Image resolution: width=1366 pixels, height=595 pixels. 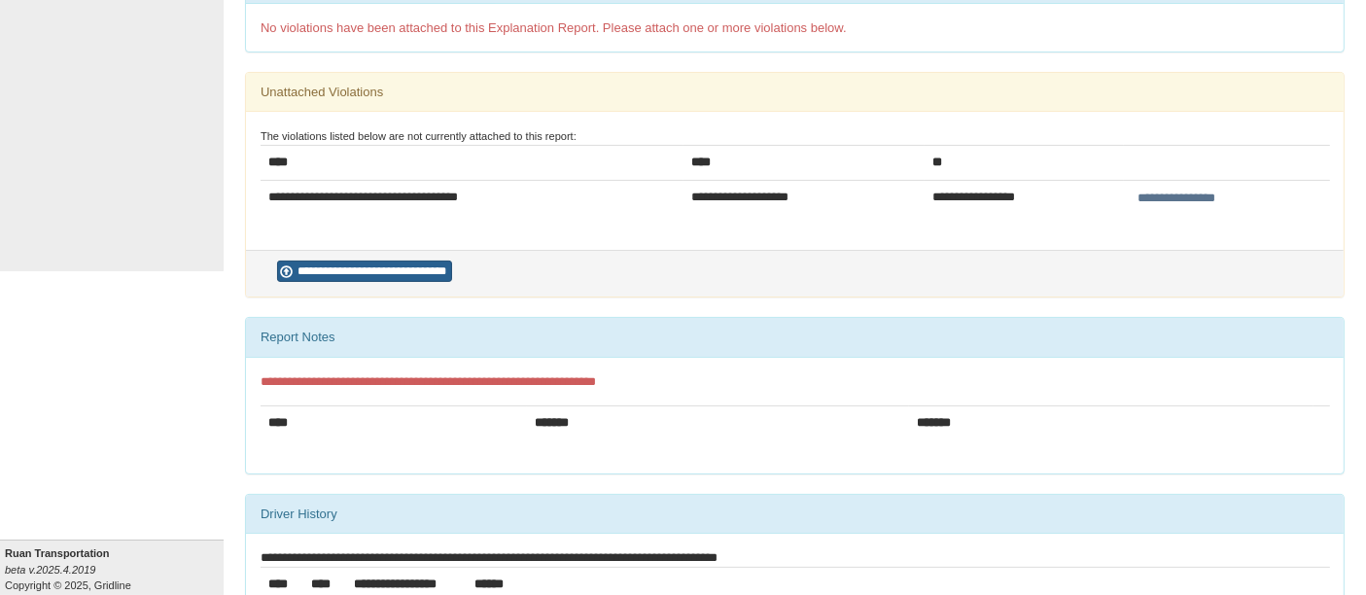 What do you see at coordinates (794, 514) in the screenshot?
I see `div: Driver History` at bounding box center [794, 514].